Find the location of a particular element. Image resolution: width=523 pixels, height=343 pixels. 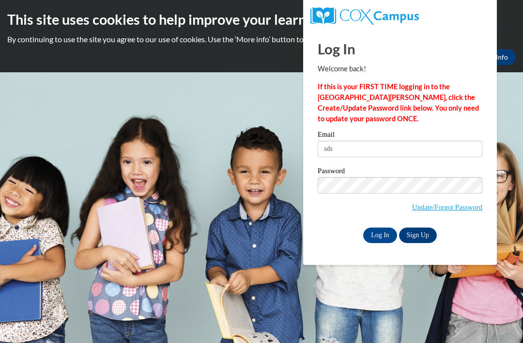

p: By continuing to use the site you agree to our use of cookies. Use the ‘More info’ button to read... is located at coordinates (262, 39).